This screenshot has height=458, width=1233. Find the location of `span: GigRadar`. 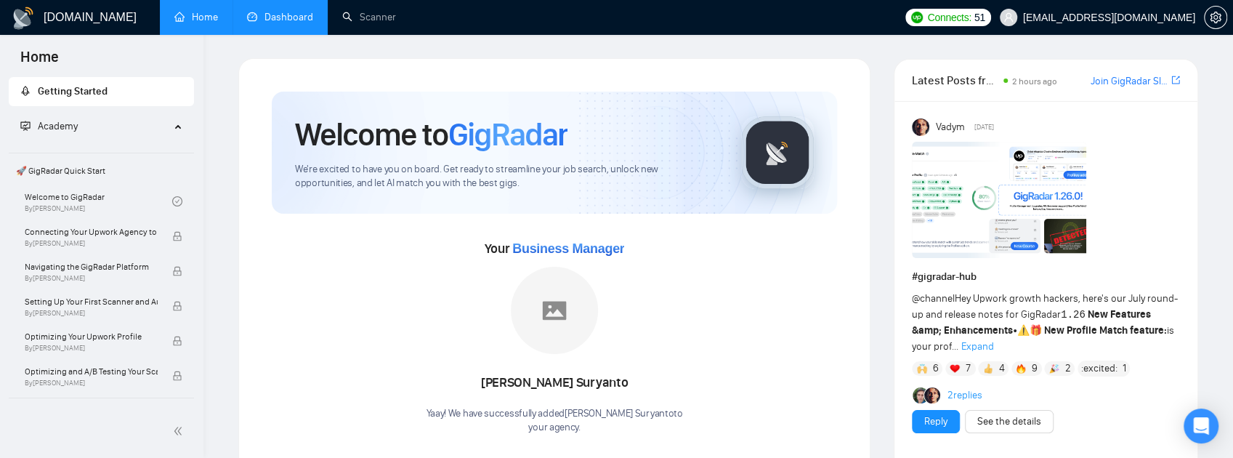

span: GigRadar is located at coordinates (508, 134).